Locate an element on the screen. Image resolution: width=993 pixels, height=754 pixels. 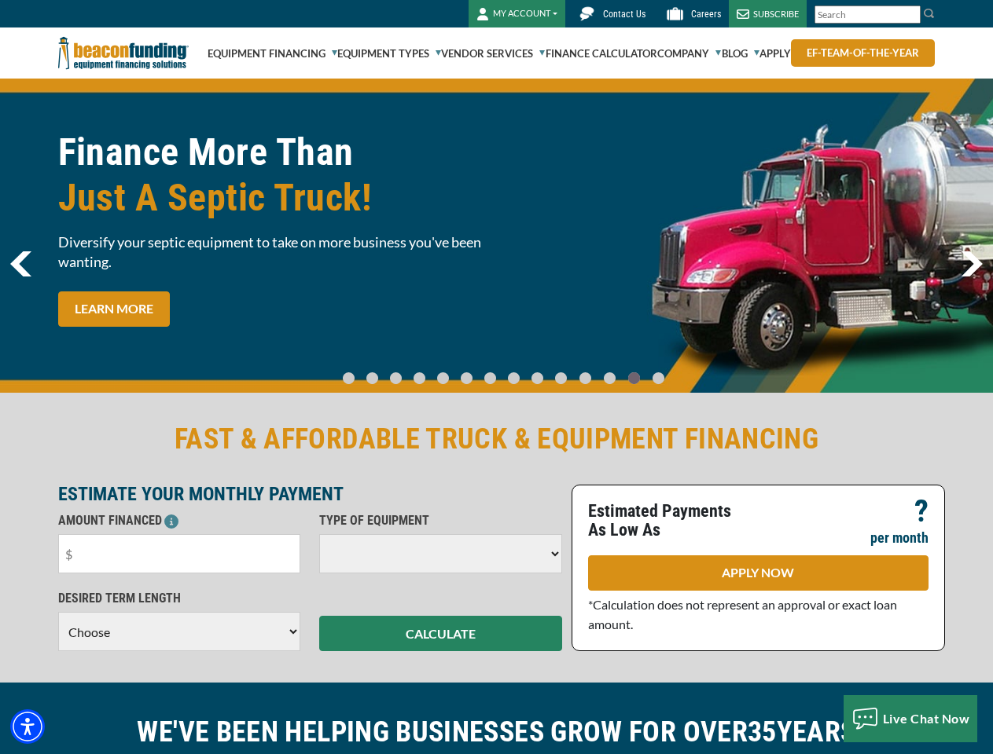
span: Live Chat Now is located at coordinates (926, 718).